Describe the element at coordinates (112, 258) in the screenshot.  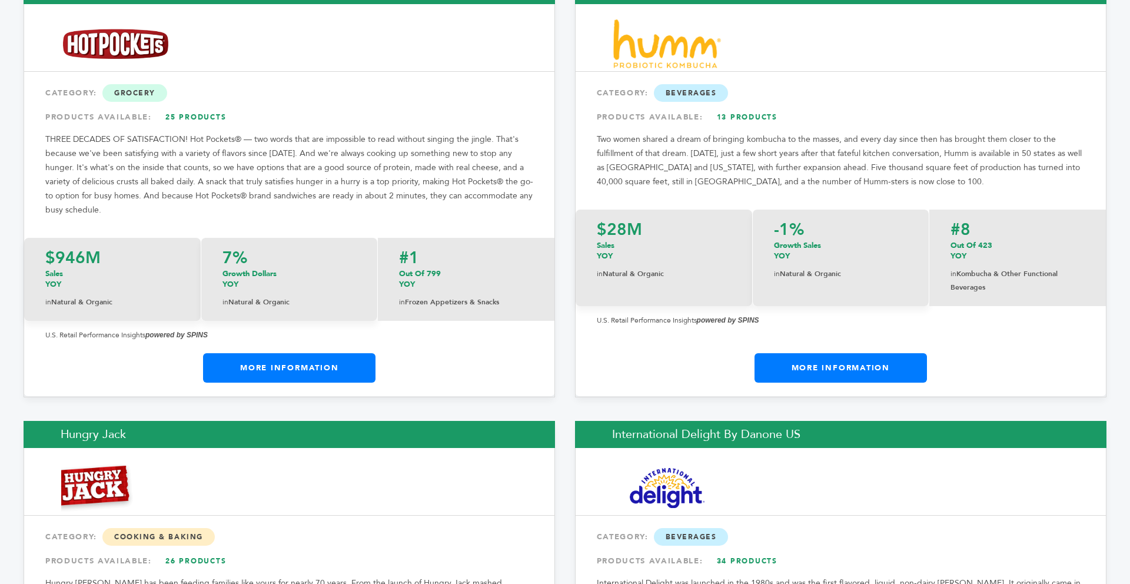
I see `p: $946M` at that location.